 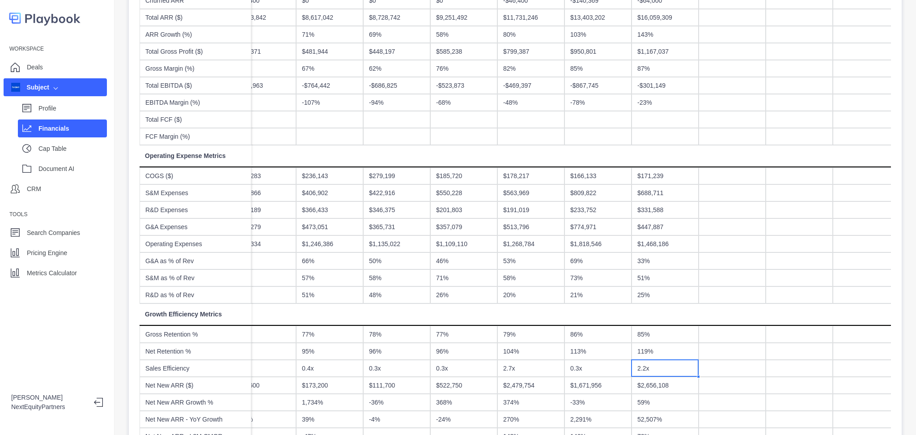 I want to click on img: company image, so click(x=16, y=87).